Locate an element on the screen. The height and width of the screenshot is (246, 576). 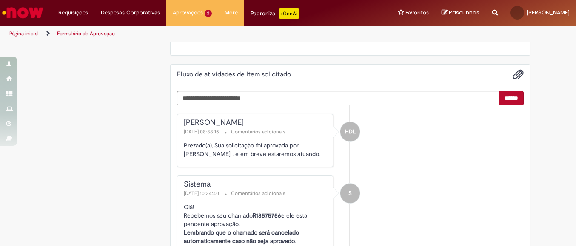
p: Olá! Recebemos seu chamado e ele esta pendente aprovação. is located at coordinates (256, 224).